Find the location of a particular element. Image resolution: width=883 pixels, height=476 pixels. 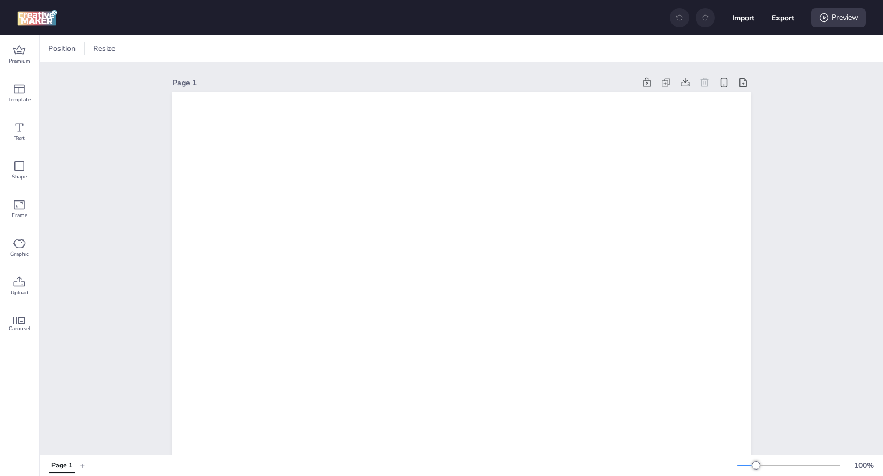

span: Upload is located at coordinates (19, 292).